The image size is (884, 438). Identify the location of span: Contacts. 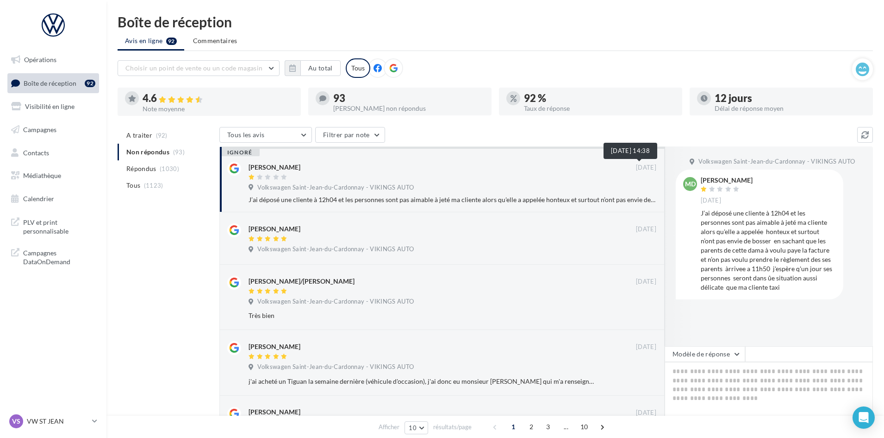
(36, 152).